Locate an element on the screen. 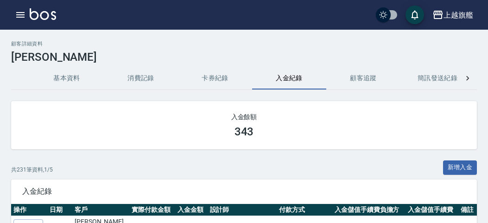  button: 消費記錄 is located at coordinates (141, 78).